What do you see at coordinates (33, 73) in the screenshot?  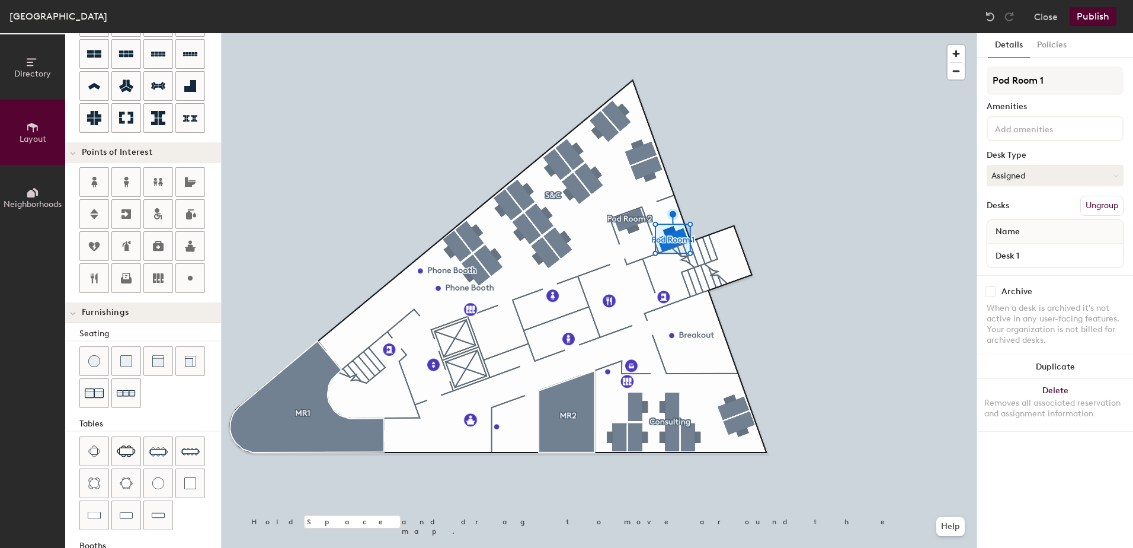 I see `span: Directory` at bounding box center [33, 73].